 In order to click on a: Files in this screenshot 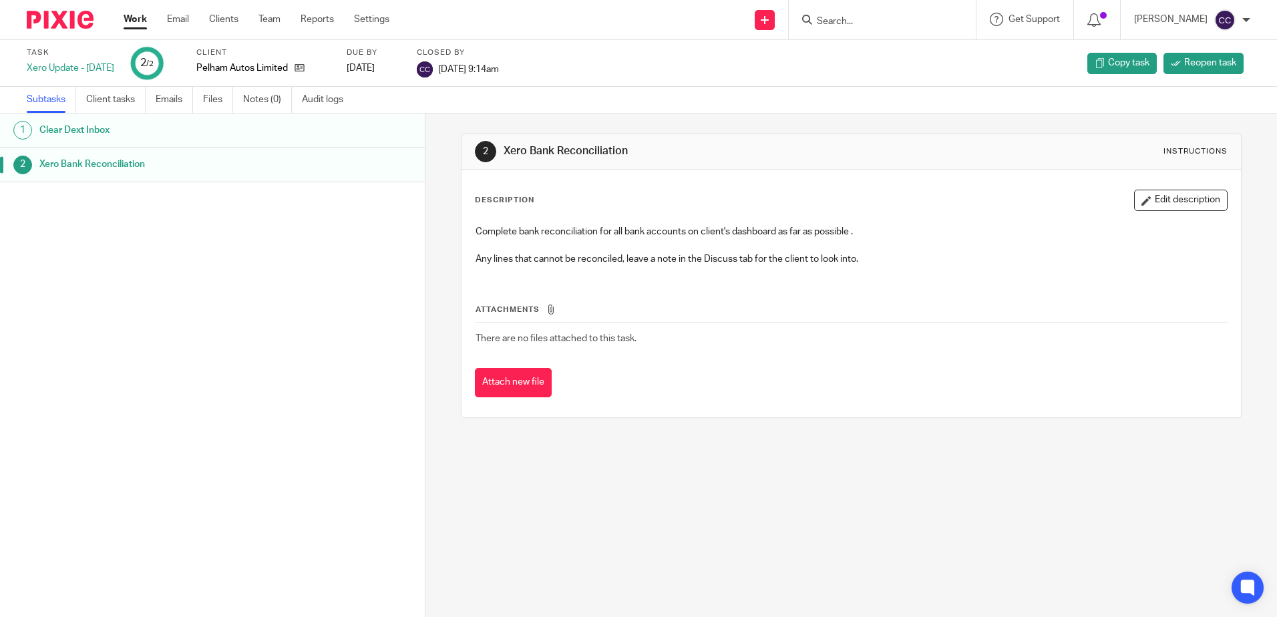, I will do `click(218, 99)`.